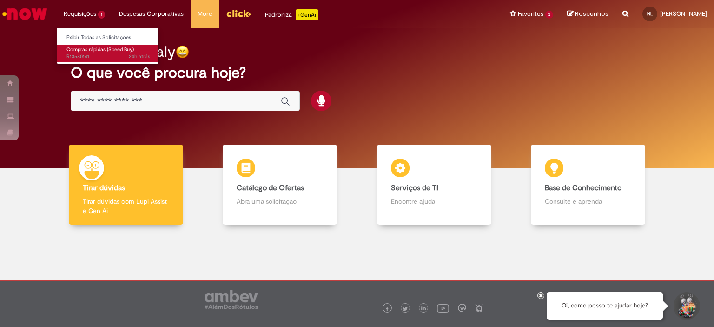 This screenshot has height=327, width=714. I want to click on h2: O que você procura hoje?, so click(357, 73).